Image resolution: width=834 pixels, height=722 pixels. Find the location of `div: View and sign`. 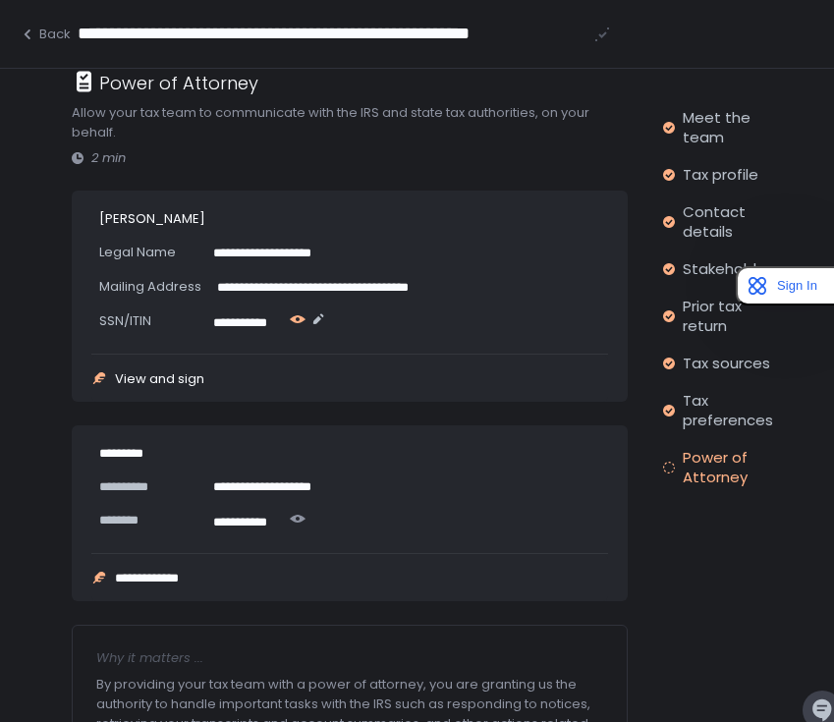

div: View and sign is located at coordinates (159, 378).